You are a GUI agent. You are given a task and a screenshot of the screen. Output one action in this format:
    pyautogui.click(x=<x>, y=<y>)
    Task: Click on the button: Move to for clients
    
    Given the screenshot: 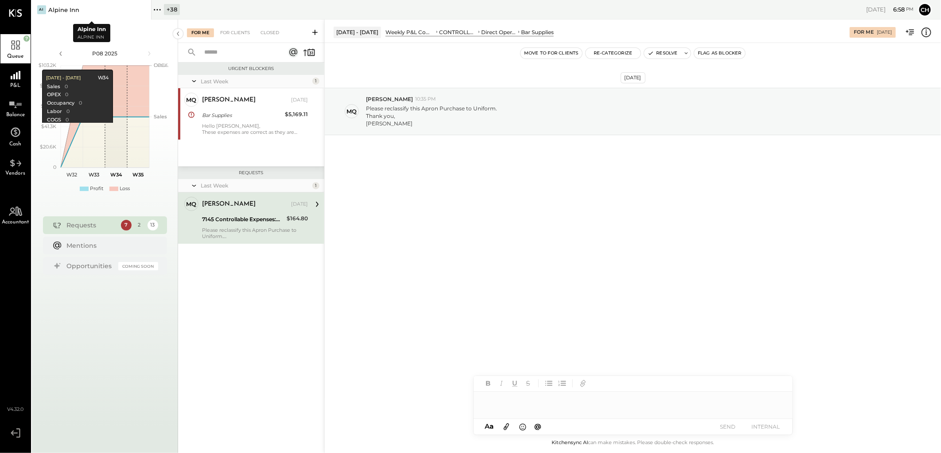 What is the action you would take?
    pyautogui.click(x=551, y=53)
    